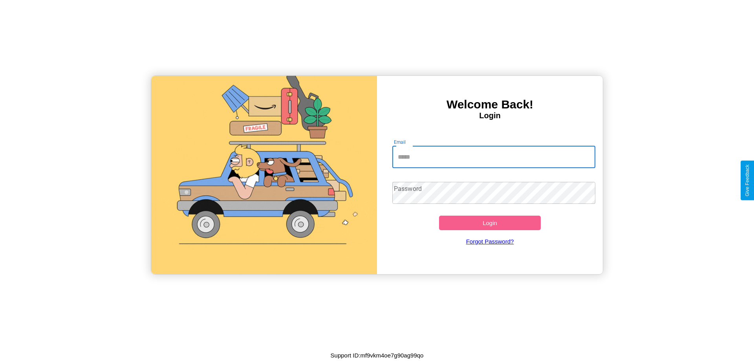 The width and height of the screenshot is (754, 361). What do you see at coordinates (489, 115) in the screenshot?
I see `h4: Login` at bounding box center [489, 115].